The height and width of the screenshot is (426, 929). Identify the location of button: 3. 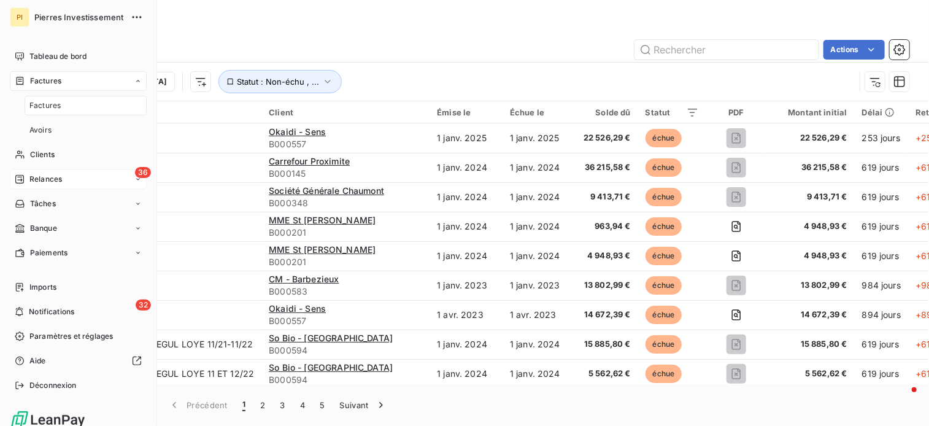
(283, 405).